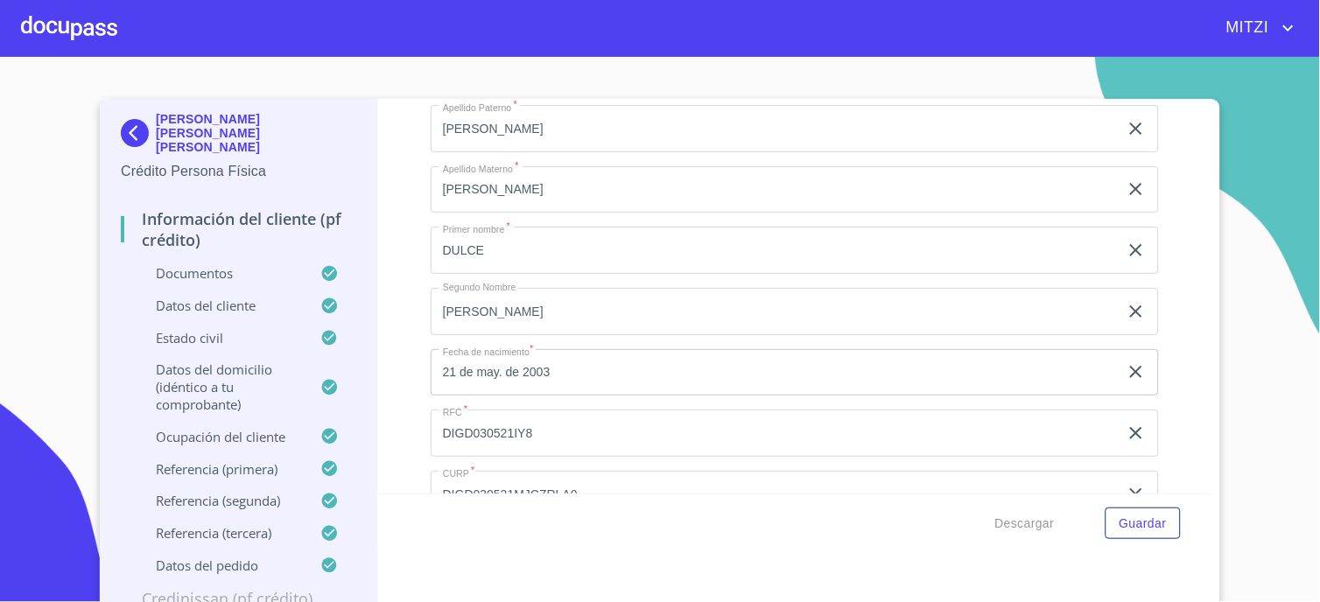 Image resolution: width=1320 pixels, height=602 pixels. I want to click on span: MITZI, so click(1246, 28).